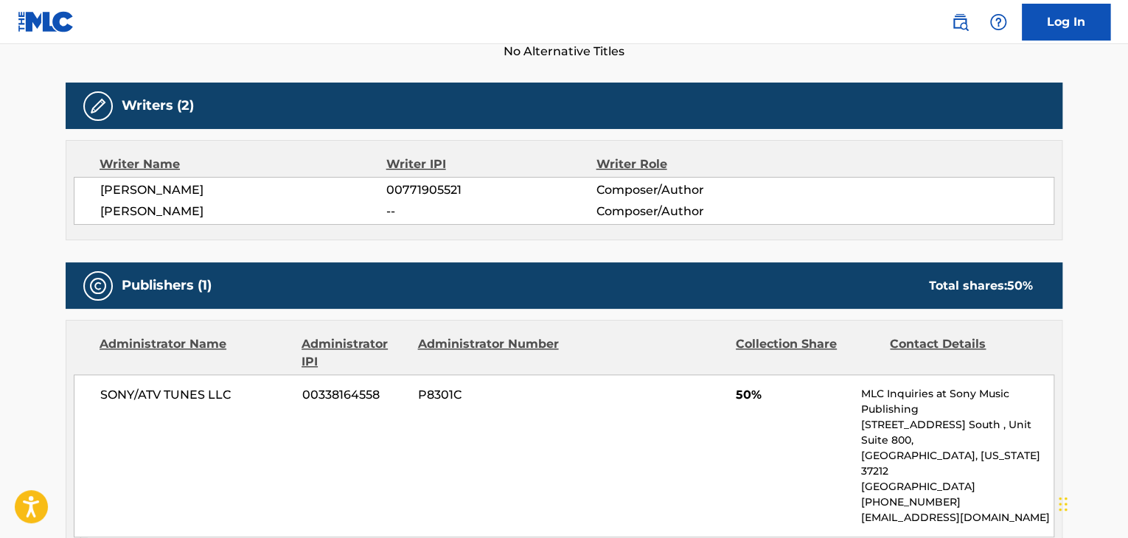 The image size is (1128, 538). I want to click on div: Writer IPI, so click(491, 164).